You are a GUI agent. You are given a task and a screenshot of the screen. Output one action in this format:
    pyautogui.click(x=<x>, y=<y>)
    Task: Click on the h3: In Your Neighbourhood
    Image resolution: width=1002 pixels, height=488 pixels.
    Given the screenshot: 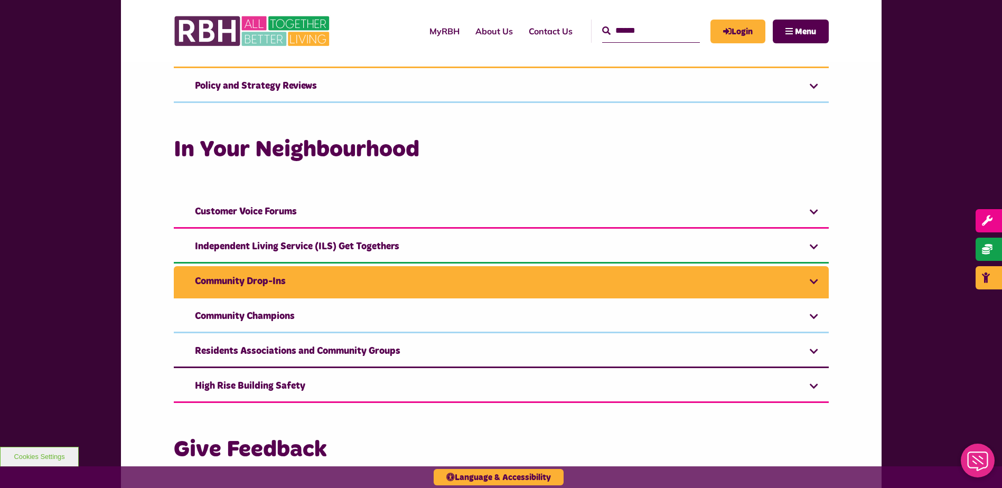 What is the action you would take?
    pyautogui.click(x=501, y=150)
    